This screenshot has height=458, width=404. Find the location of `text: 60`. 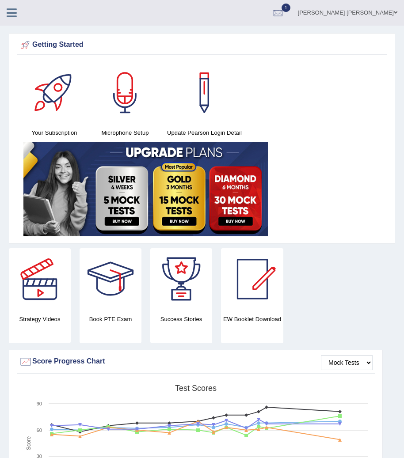

text: 60 is located at coordinates (39, 430).